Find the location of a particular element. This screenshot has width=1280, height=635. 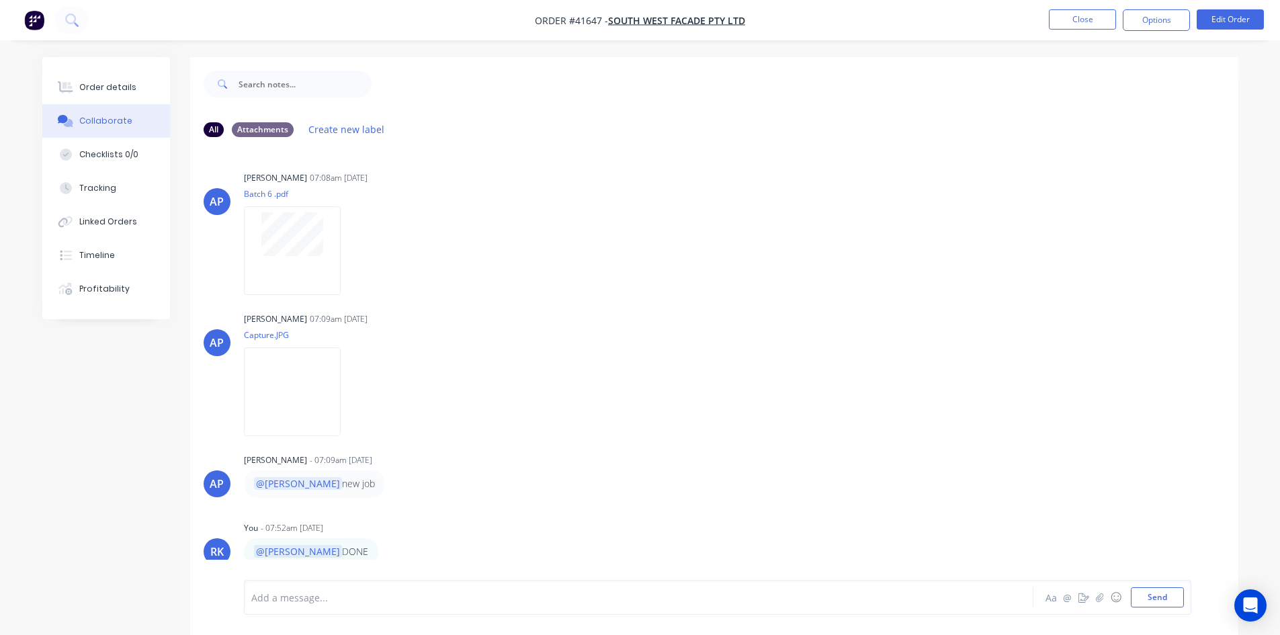

div: You is located at coordinates (251, 528).